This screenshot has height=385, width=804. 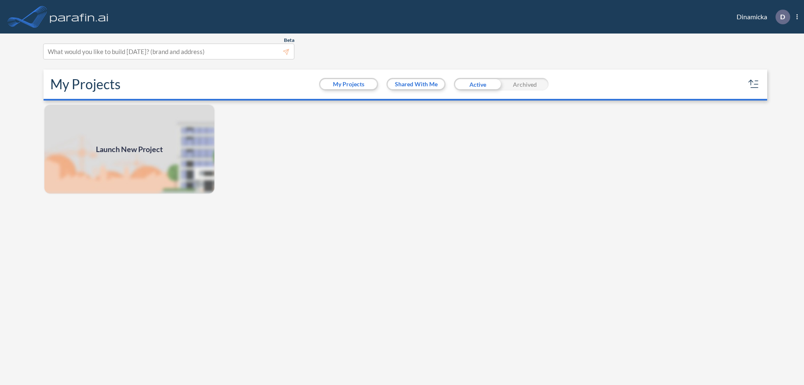 I want to click on div: Archived, so click(x=524, y=84).